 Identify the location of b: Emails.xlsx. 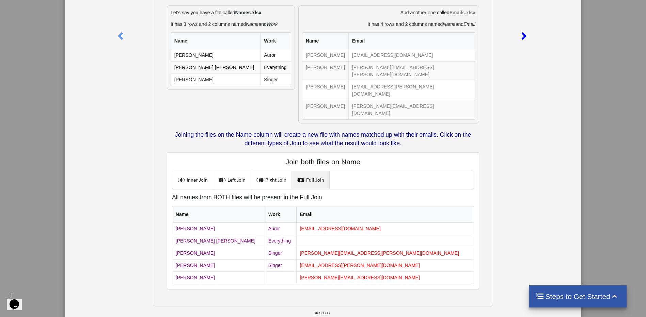
(462, 13).